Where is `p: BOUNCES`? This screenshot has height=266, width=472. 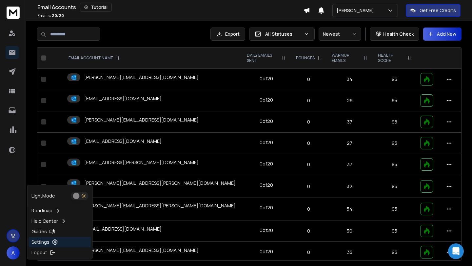
p: BOUNCES is located at coordinates (305, 58).